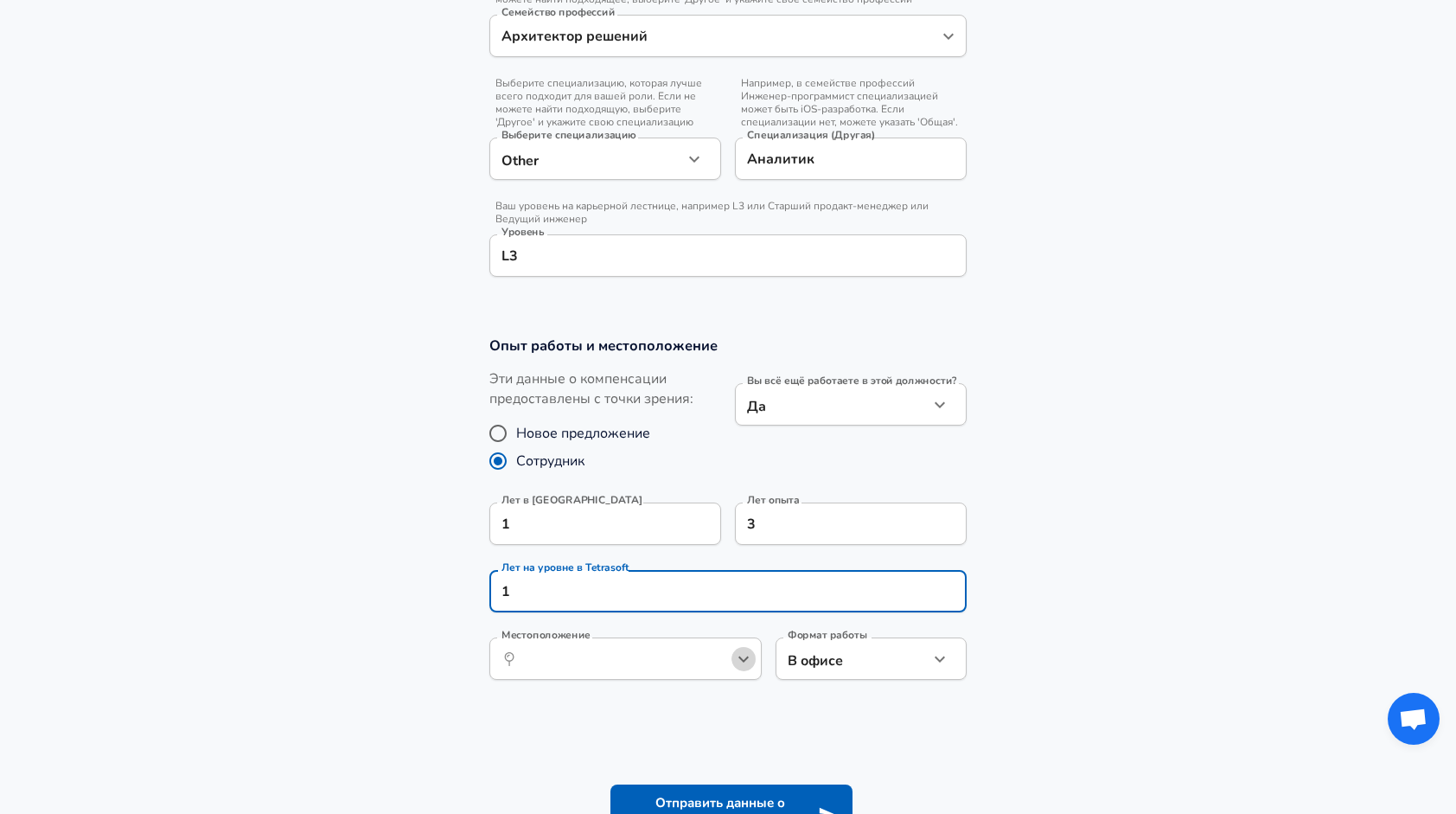 The width and height of the screenshot is (1456, 814). Describe the element at coordinates (811, 135) in the screenshot. I see `label: Специализация (Другая)` at that location.